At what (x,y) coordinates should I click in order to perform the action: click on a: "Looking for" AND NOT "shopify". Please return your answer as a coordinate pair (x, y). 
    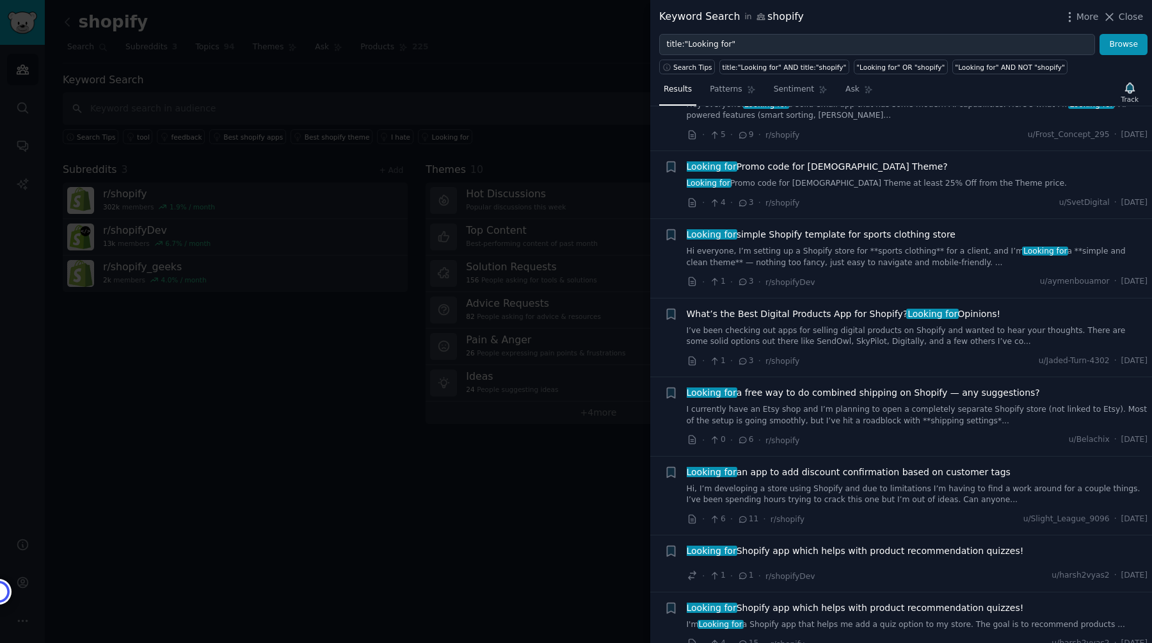
    Looking at the image, I should click on (1010, 67).